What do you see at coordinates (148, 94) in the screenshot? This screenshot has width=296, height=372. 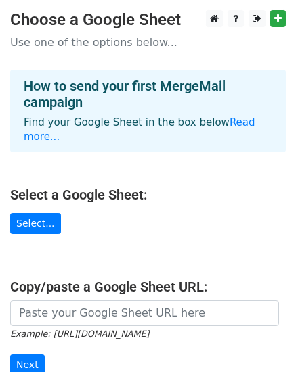 I see `h4: How to send your first MergeMail campaign` at bounding box center [148, 94].